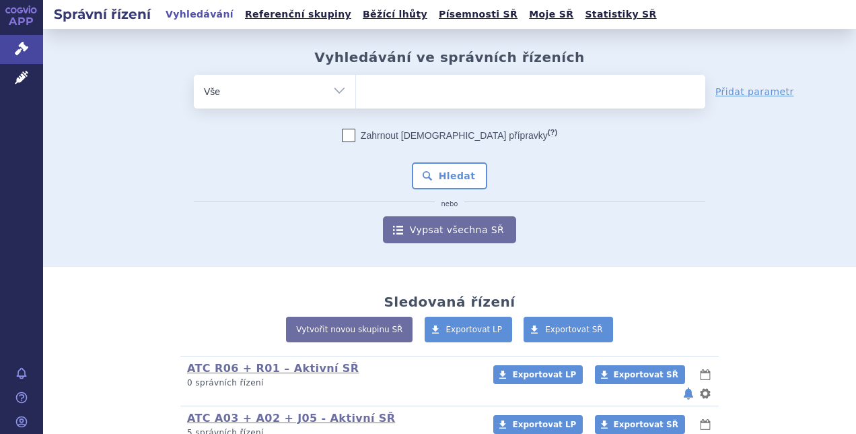 The image size is (856, 434). I want to click on a: ATC A03 + A02 + J05 - Aktivní SŘ, so click(291, 417).